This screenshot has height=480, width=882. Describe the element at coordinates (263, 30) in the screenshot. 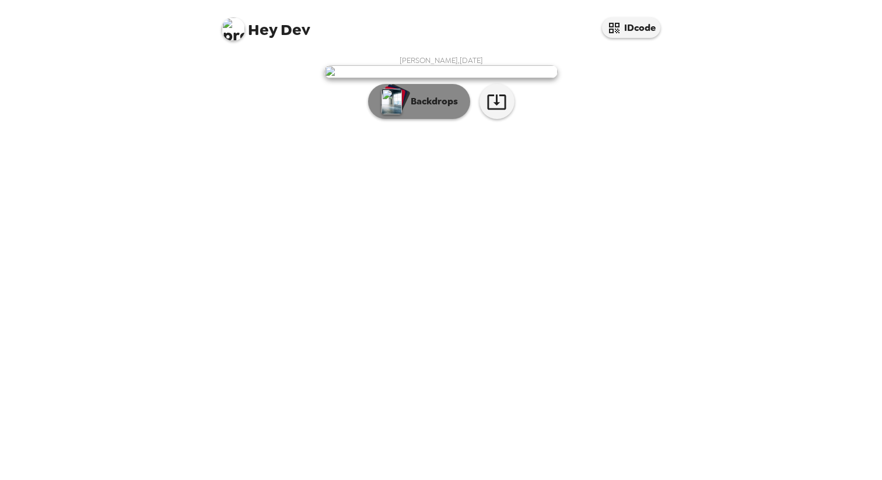

I see `span: Hey` at that location.